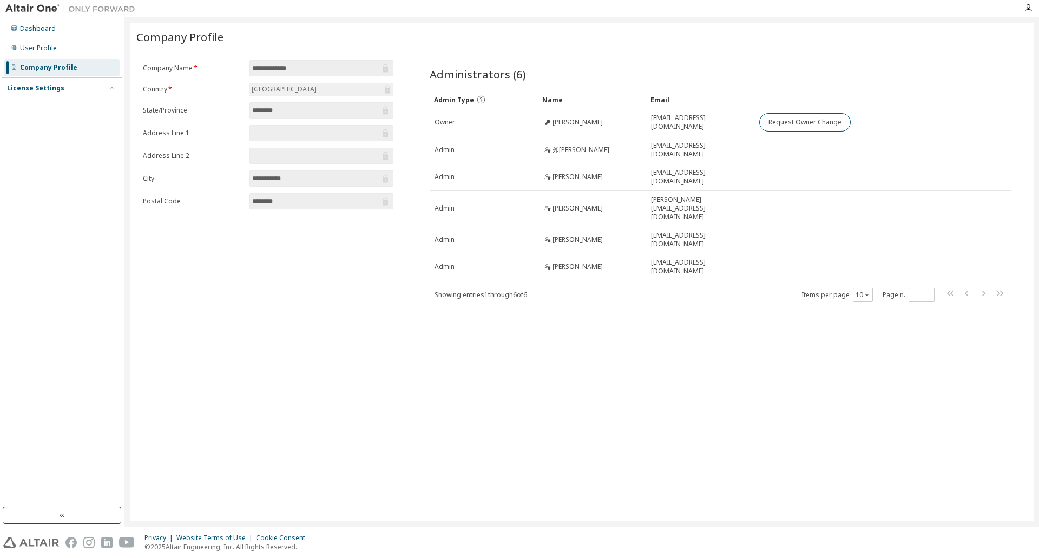 This screenshot has width=1039, height=558. What do you see at coordinates (909, 295) in the screenshot?
I see `span: Page n.` at bounding box center [909, 295].